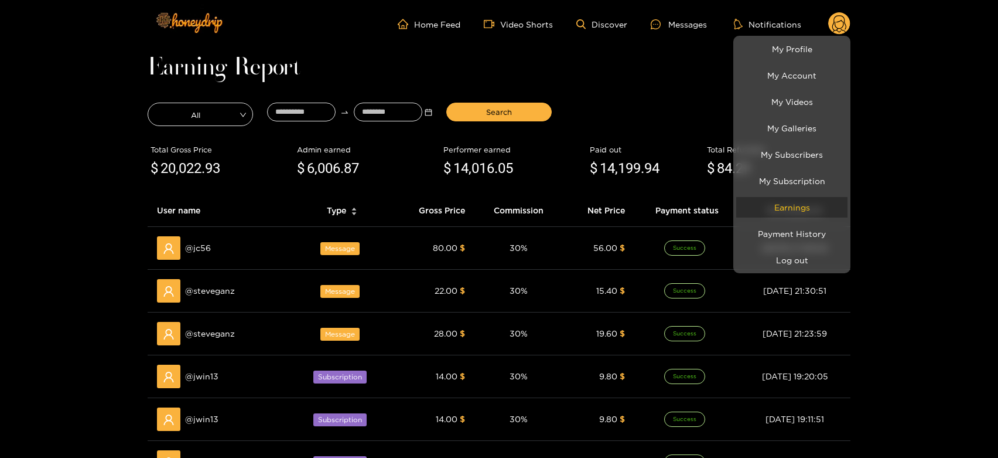 This screenshot has width=998, height=458. What do you see at coordinates (792, 101) in the screenshot?
I see `a: My Videos` at bounding box center [792, 101].